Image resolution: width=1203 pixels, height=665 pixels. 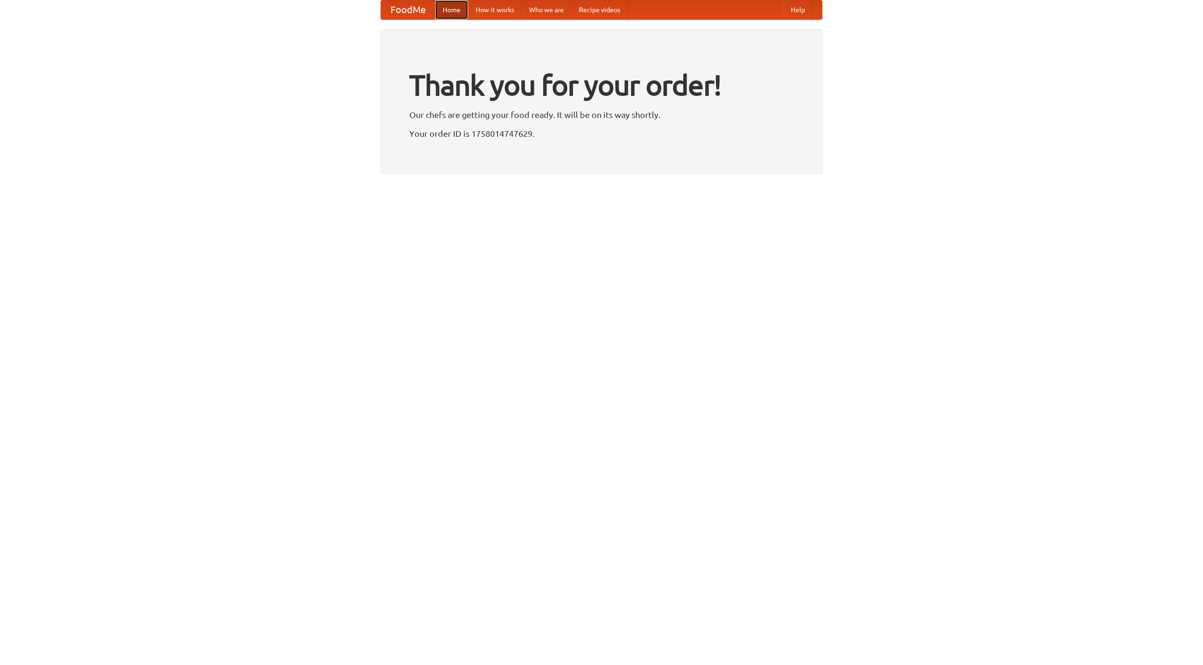 I want to click on a: Home, so click(x=452, y=10).